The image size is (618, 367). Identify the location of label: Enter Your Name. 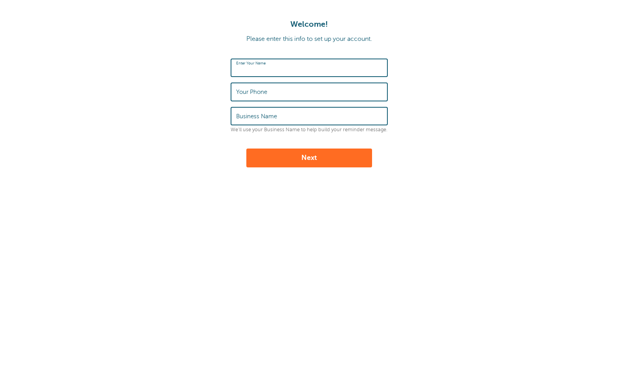
(251, 63).